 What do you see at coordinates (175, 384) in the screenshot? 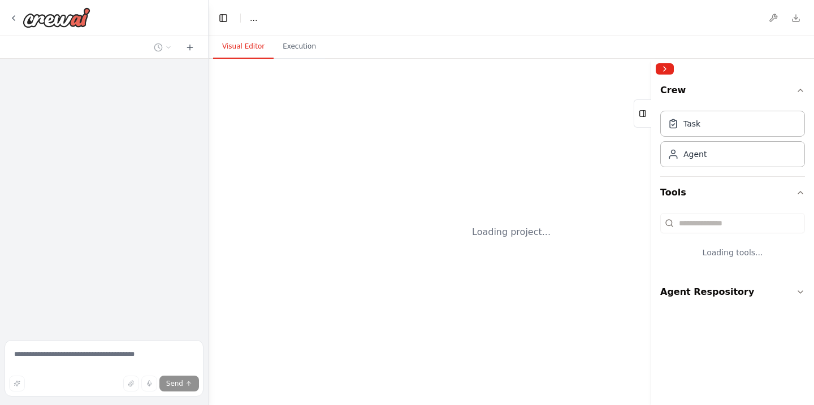
I see `span: Send` at bounding box center [175, 384].